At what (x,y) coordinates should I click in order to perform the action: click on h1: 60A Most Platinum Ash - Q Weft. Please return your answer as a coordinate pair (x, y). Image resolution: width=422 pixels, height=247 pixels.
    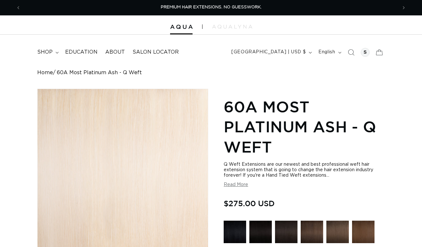
    Looking at the image, I should click on (304, 126).